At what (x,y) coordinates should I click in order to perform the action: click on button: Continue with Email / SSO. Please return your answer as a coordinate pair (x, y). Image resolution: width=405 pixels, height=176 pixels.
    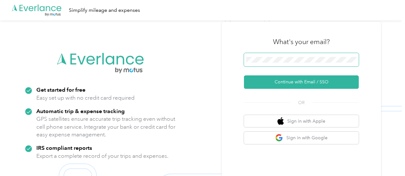
    Looking at the image, I should click on (302, 82).